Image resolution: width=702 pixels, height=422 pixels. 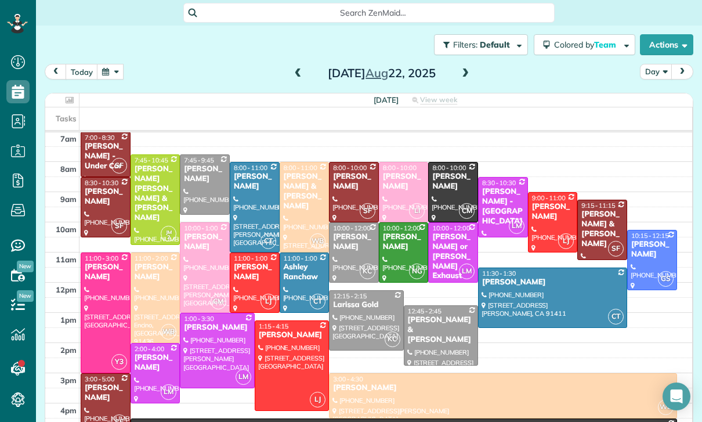 I want to click on span: 9am, so click(x=68, y=199).